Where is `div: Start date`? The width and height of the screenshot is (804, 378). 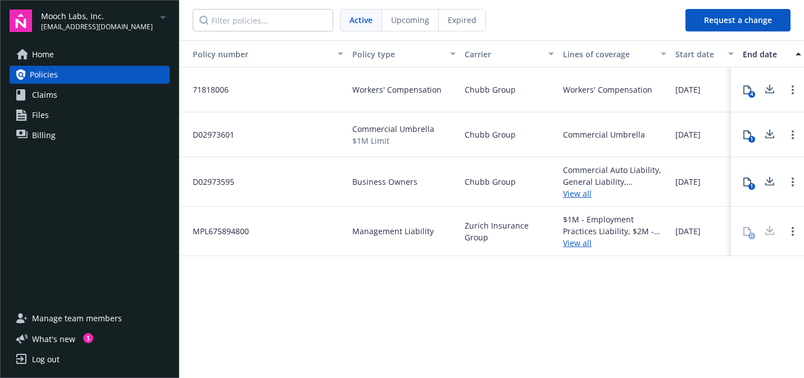 div: Start date is located at coordinates (699, 54).